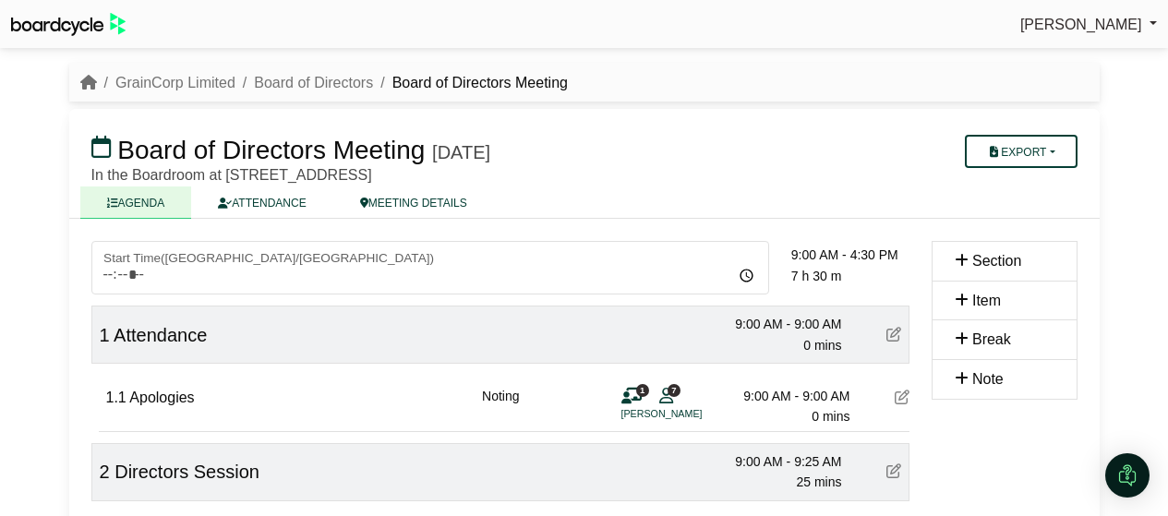 The height and width of the screenshot is (516, 1168). What do you see at coordinates (313, 82) in the screenshot?
I see `a: Board of Directors` at bounding box center [313, 82].